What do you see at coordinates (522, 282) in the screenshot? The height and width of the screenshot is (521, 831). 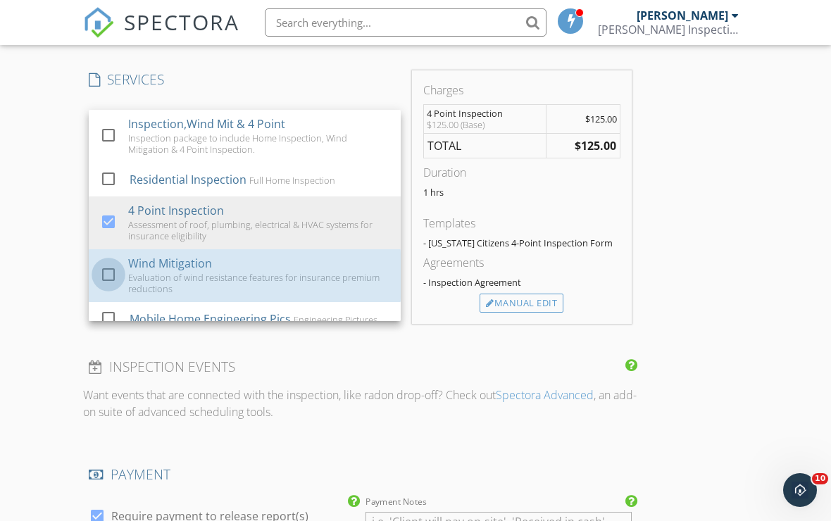 I see `div: - Inspection Agreement` at bounding box center [522, 282].